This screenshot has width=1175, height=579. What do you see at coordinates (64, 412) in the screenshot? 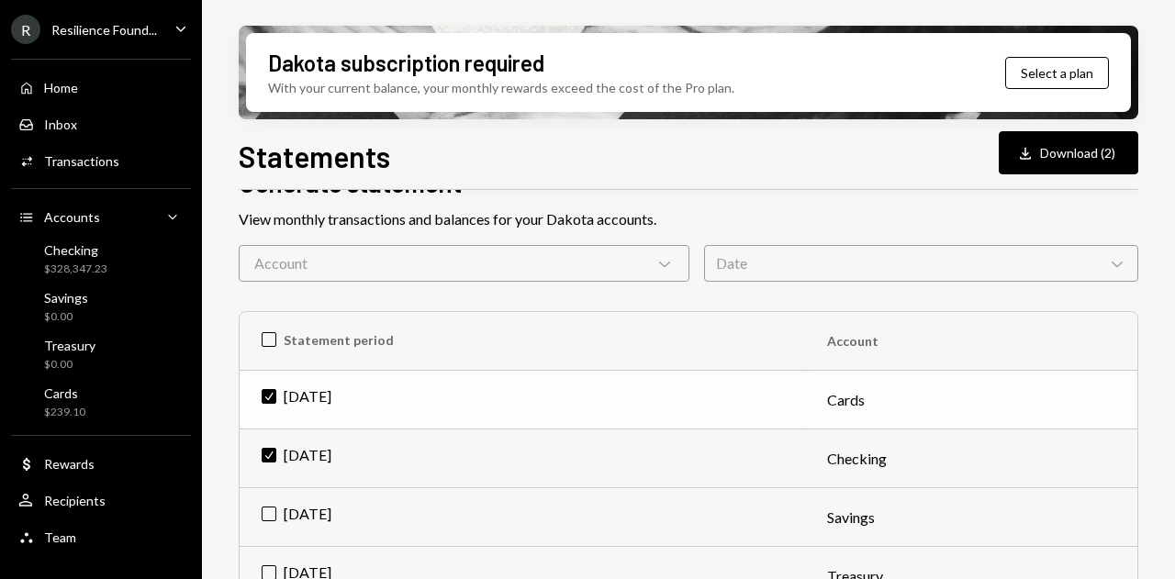
I see `div: $239.10` at bounding box center [64, 412].